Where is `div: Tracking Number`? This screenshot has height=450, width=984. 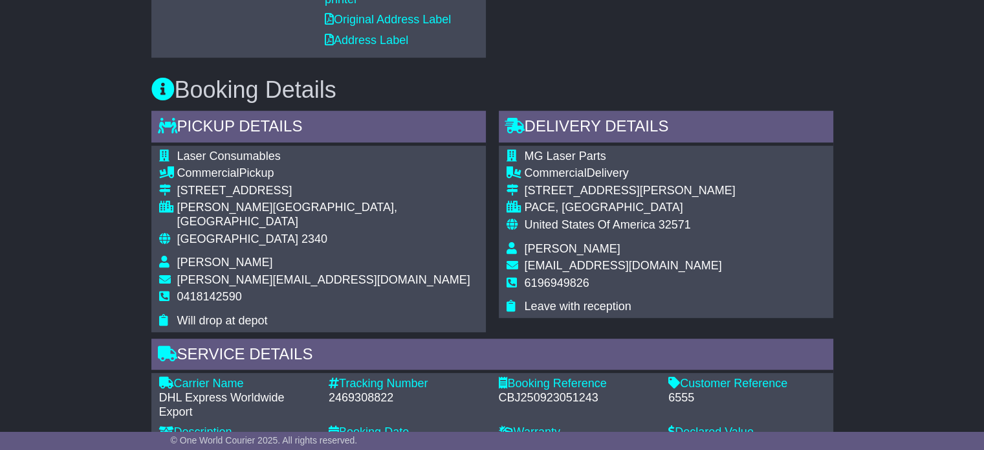 div: Tracking Number is located at coordinates (407, 384).